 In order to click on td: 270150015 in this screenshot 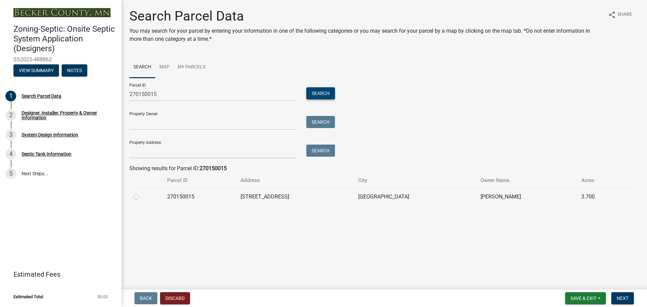, I will do `click(200, 197)`.